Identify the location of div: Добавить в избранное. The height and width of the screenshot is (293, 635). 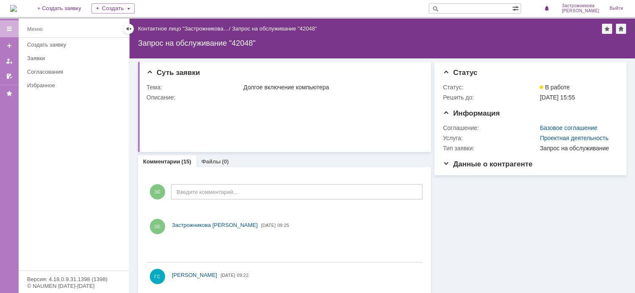
(607, 29).